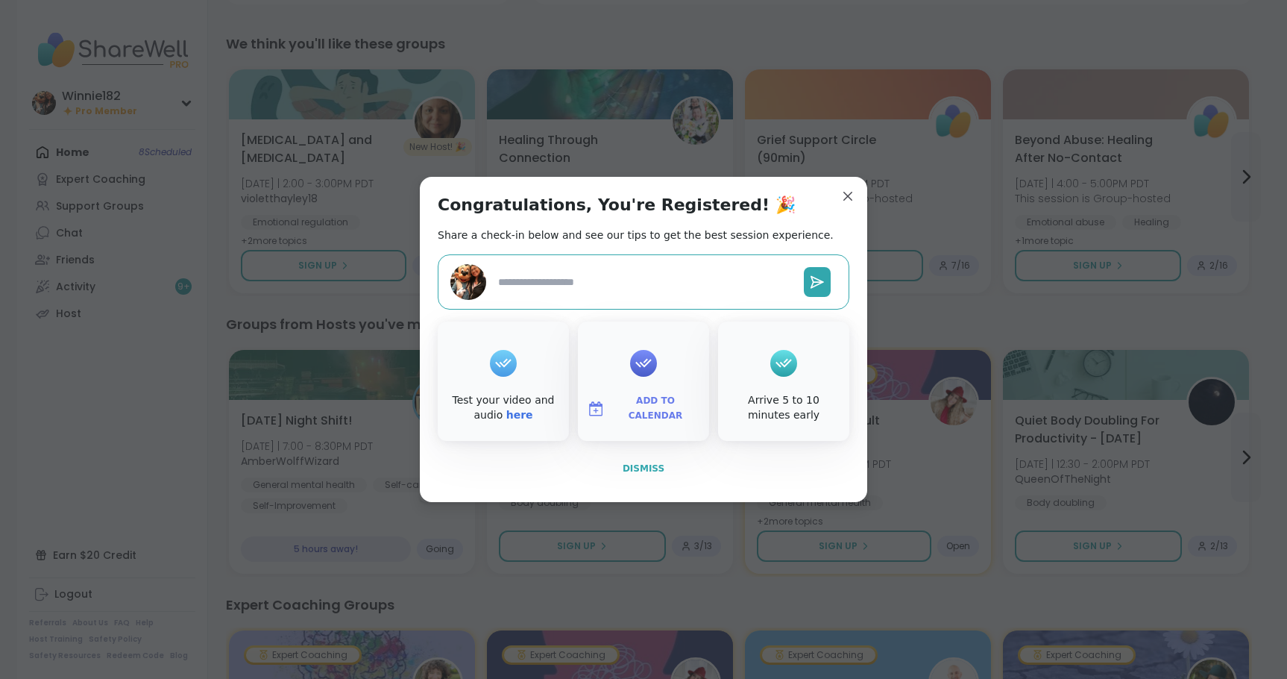 This screenshot has width=1287, height=679. What do you see at coordinates (644, 468) in the screenshot?
I see `span: Dismiss` at bounding box center [644, 468].